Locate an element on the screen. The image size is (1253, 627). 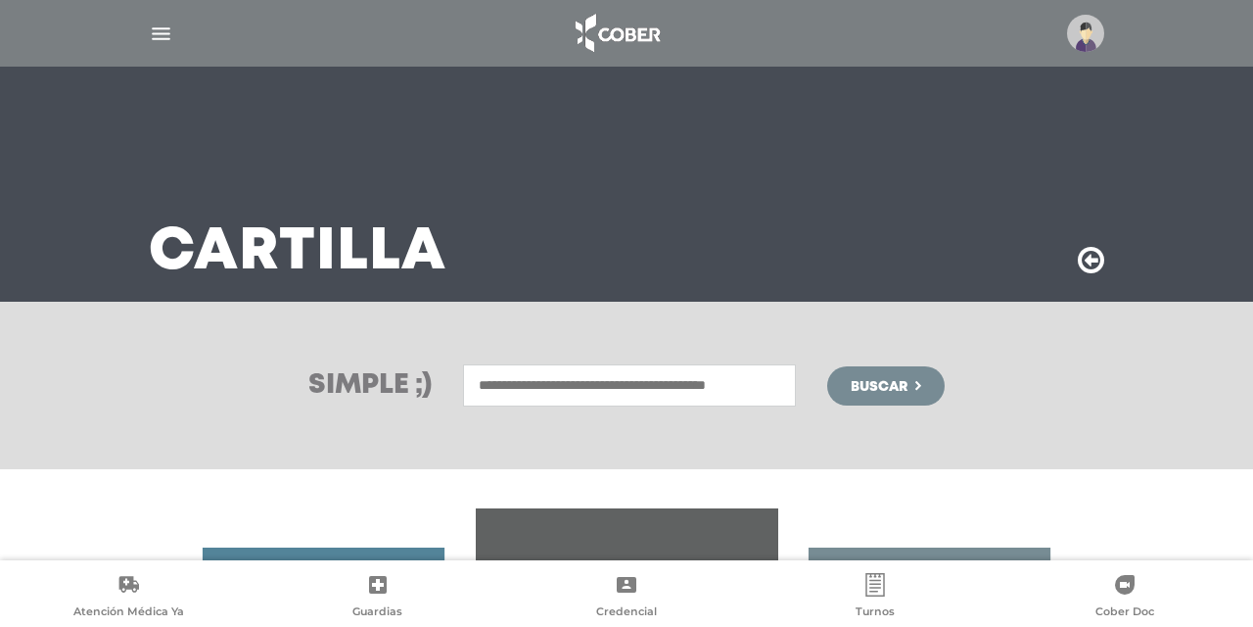
img: profile-placeholder.svg is located at coordinates (1086, 33).